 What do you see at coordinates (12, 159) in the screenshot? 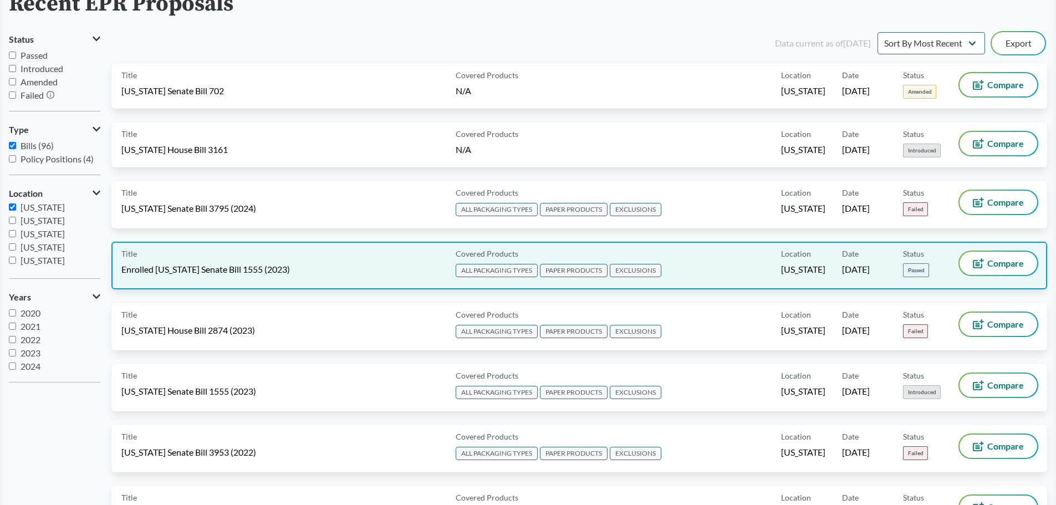
I see `input: Policy Positions (4)` at bounding box center [12, 159].